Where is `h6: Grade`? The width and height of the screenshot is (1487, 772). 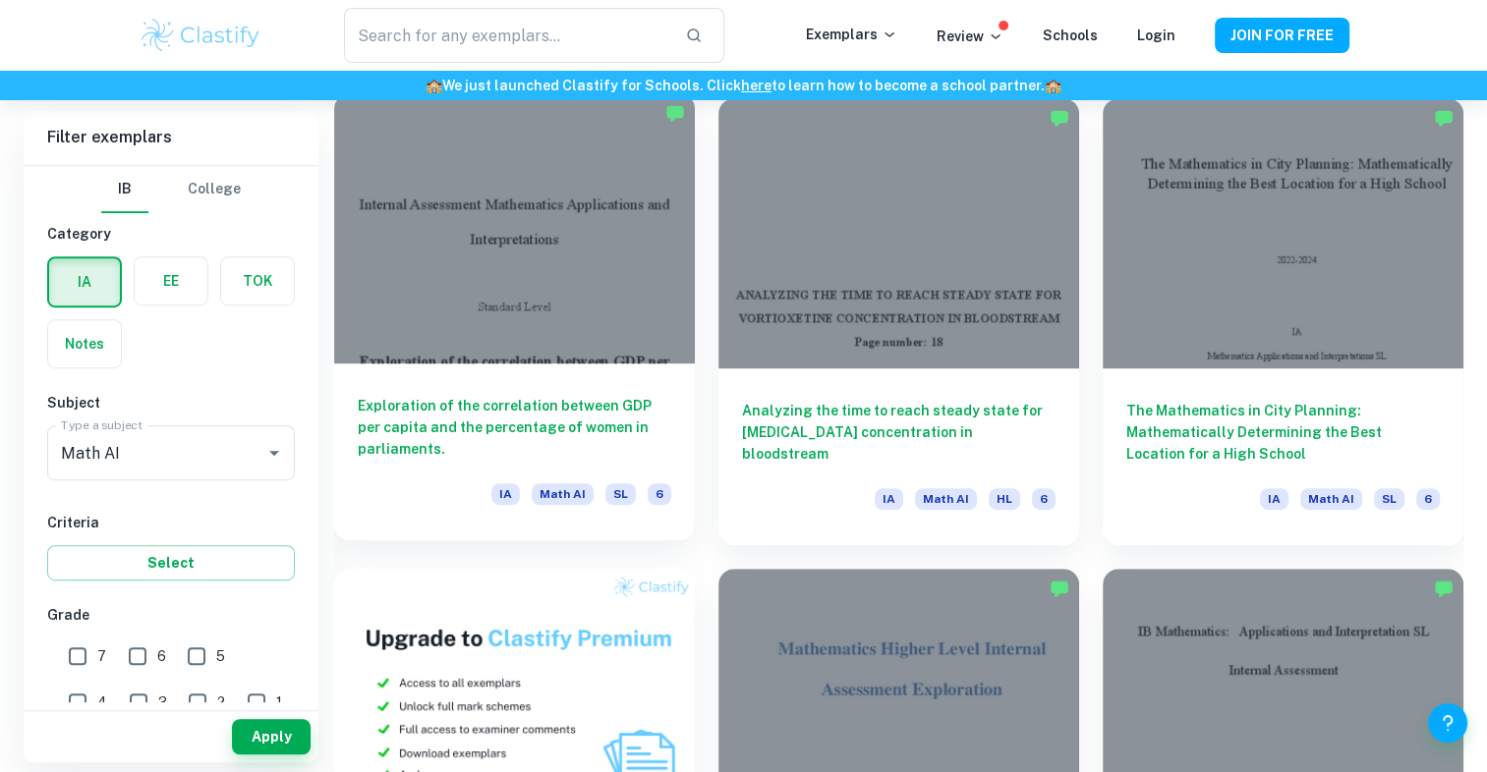 h6: Grade is located at coordinates (171, 615).